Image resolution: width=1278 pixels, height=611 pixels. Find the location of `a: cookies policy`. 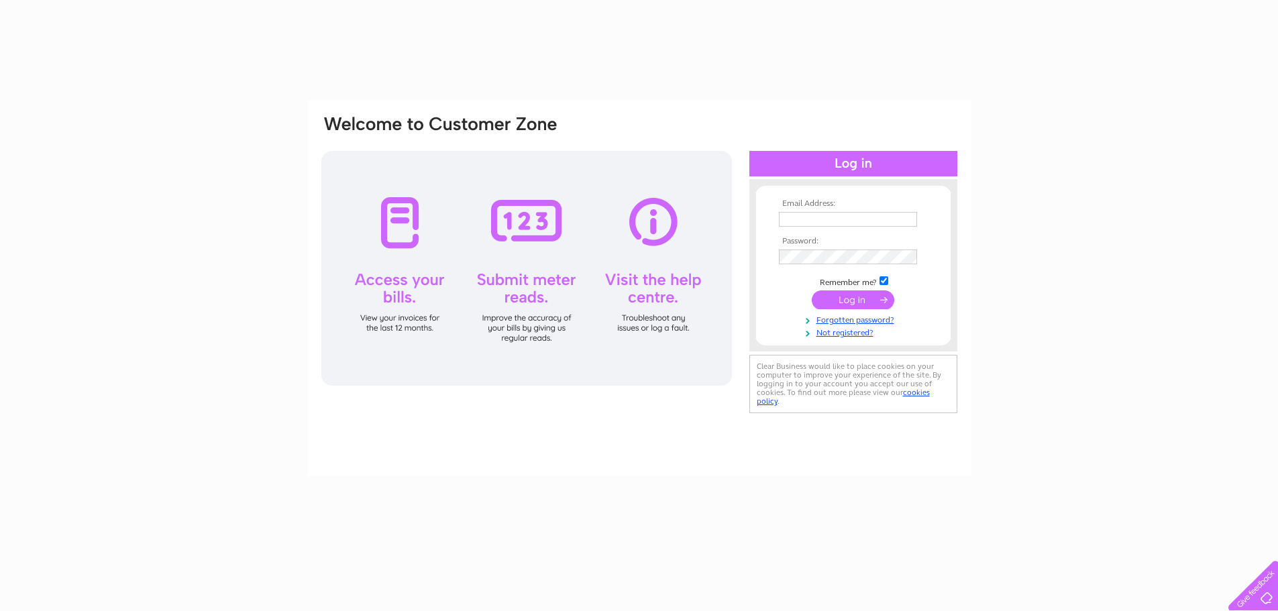

a: cookies policy is located at coordinates (843, 396).